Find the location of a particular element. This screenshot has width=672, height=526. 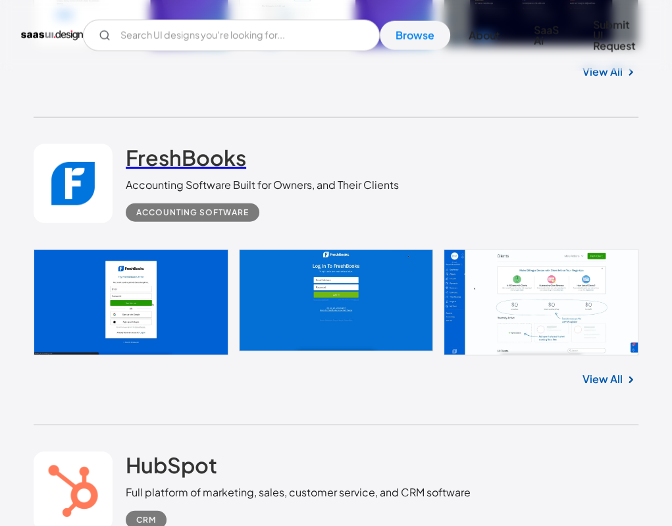

a: SaaS Ai is located at coordinates (546, 36).